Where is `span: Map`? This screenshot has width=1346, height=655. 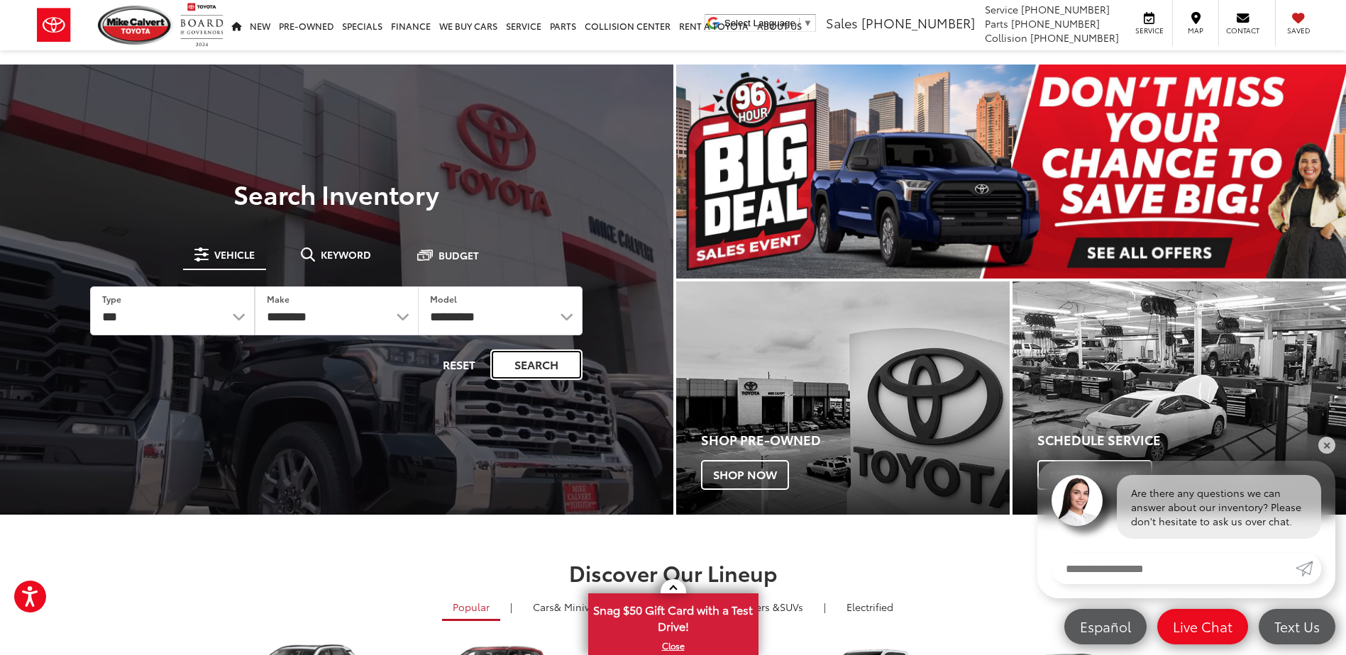 span: Map is located at coordinates (1195, 31).